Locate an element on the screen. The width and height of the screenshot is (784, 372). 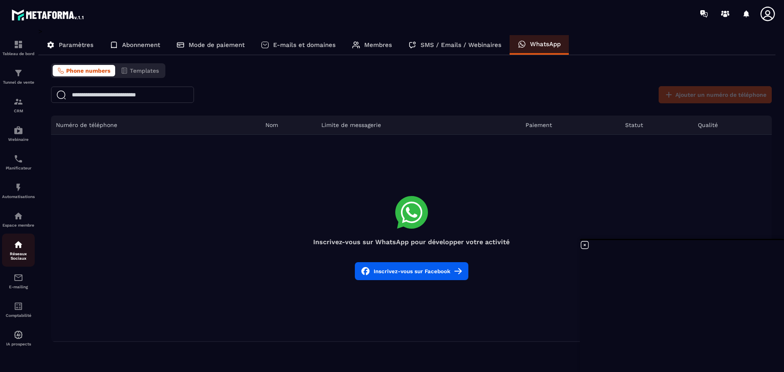
p: CRM is located at coordinates (18, 111).